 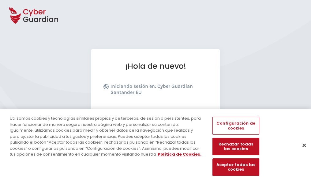 I want to click on h1: ¡Hola de nuevo!, so click(x=156, y=66).